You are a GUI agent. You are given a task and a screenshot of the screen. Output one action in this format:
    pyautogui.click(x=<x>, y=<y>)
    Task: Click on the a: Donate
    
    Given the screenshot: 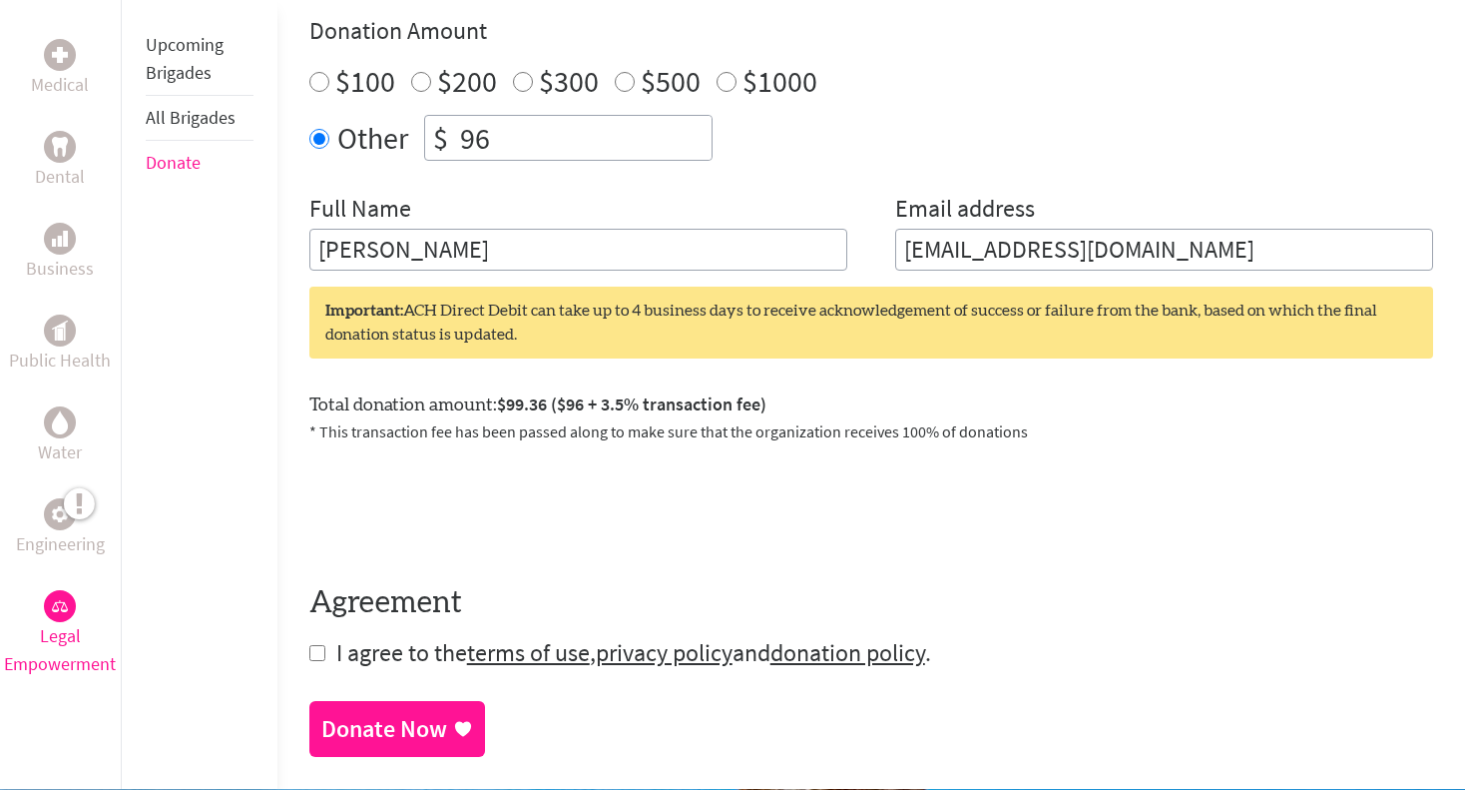 What is the action you would take?
    pyautogui.click(x=173, y=162)
    